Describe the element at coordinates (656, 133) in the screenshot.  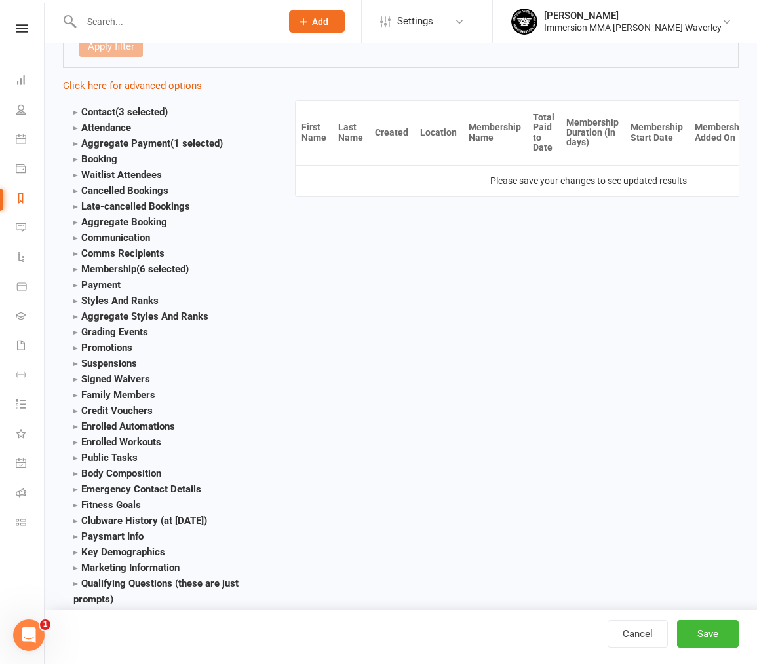
I see `th: Membership Start Date` at that location.